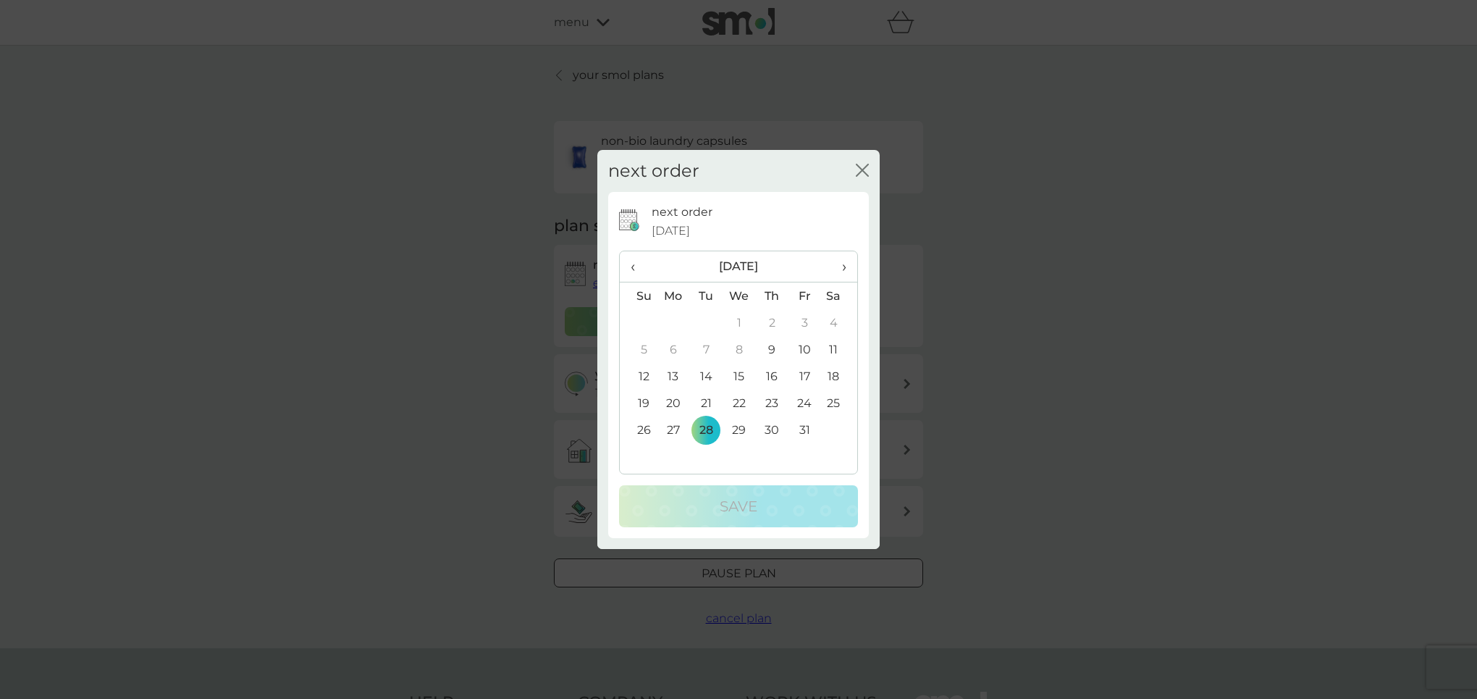 The height and width of the screenshot is (699, 1477). Describe the element at coordinates (805, 376) in the screenshot. I see `td: 17` at that location.